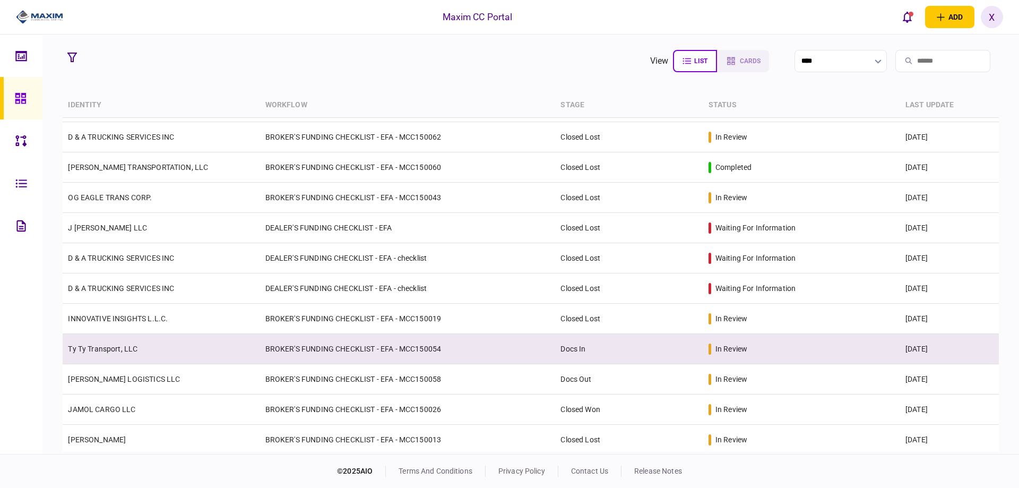 The width and height of the screenshot is (1019, 488). Describe the element at coordinates (408, 349) in the screenshot. I see `td: BROKER'S FUNDING CHECKLIST - EFA - MCC150054` at that location.